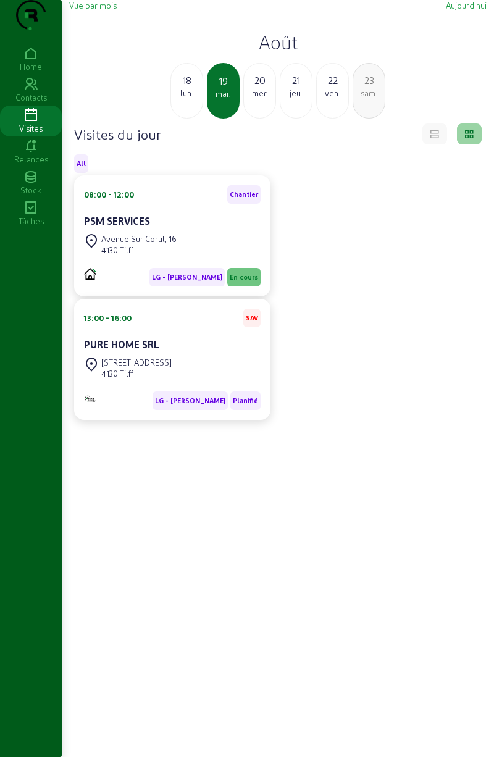 This screenshot has height=757, width=494. I want to click on span: Aujourd'hui, so click(466, 5).